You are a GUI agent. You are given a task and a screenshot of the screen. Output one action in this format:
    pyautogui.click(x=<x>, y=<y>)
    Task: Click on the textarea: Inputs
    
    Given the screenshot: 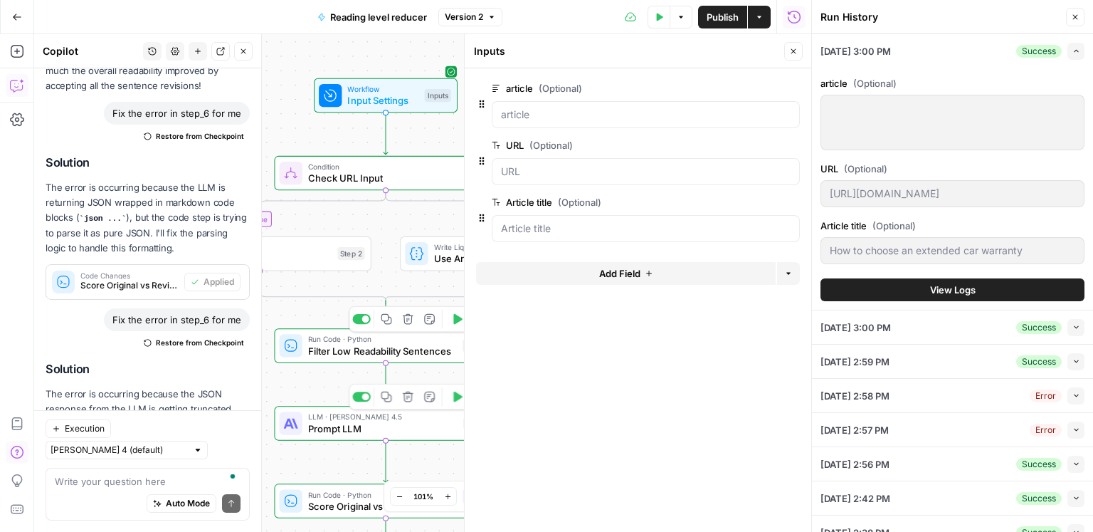 What is the action you would take?
    pyautogui.click(x=490, y=51)
    